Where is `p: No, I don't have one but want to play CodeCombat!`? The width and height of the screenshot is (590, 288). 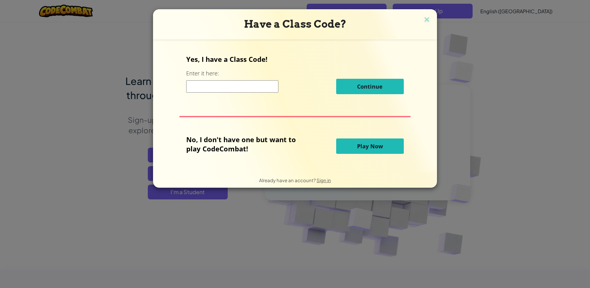 p: No, I don't have one but want to play CodeCombat! is located at coordinates (246, 144).